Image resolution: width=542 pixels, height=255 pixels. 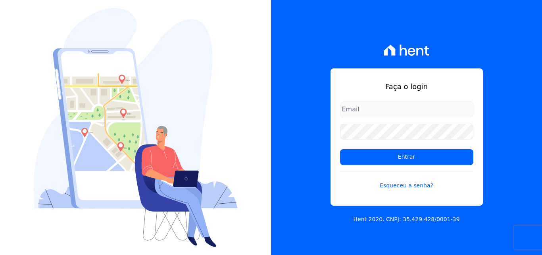 What do you see at coordinates (407, 180) in the screenshot?
I see `a: Esqueceu a senha?` at bounding box center [407, 180].